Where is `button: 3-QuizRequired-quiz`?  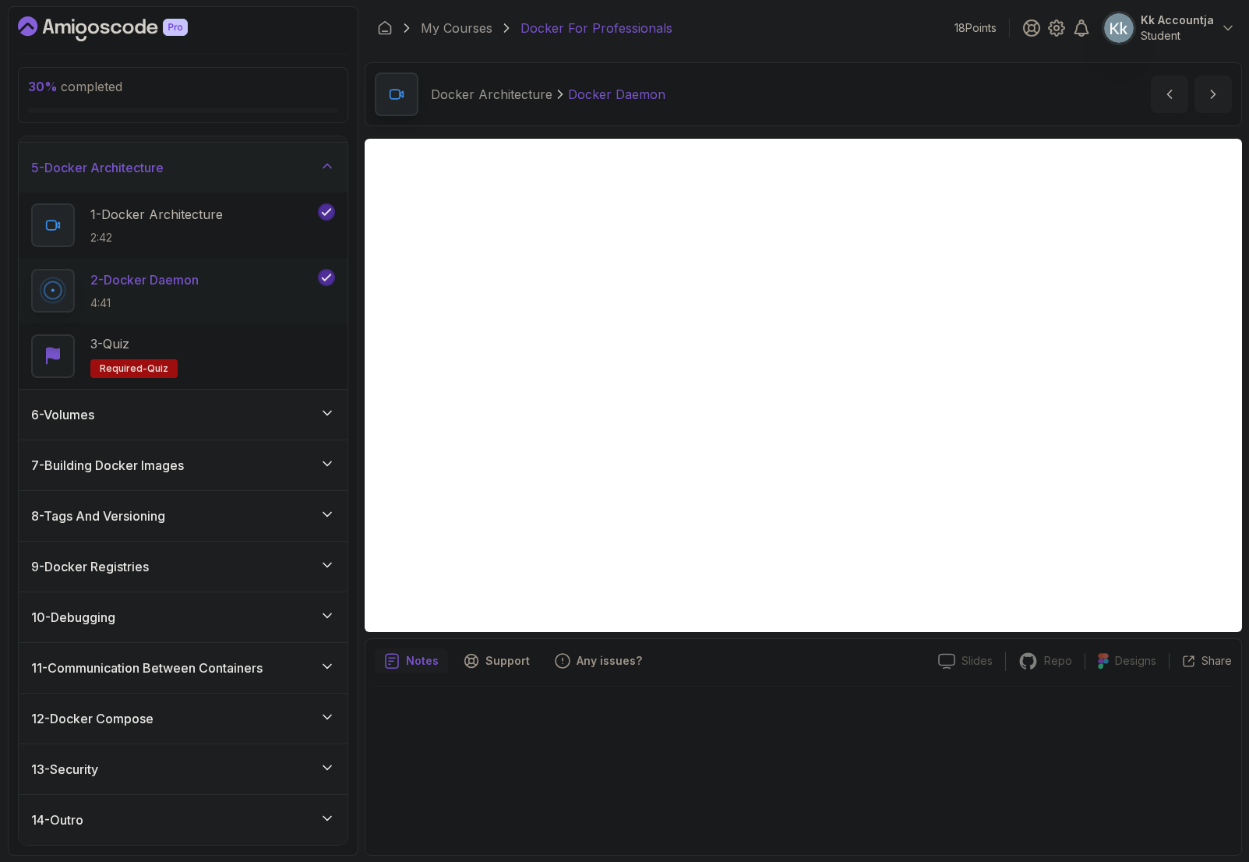 button: 3-QuizRequired-quiz is located at coordinates (183, 356).